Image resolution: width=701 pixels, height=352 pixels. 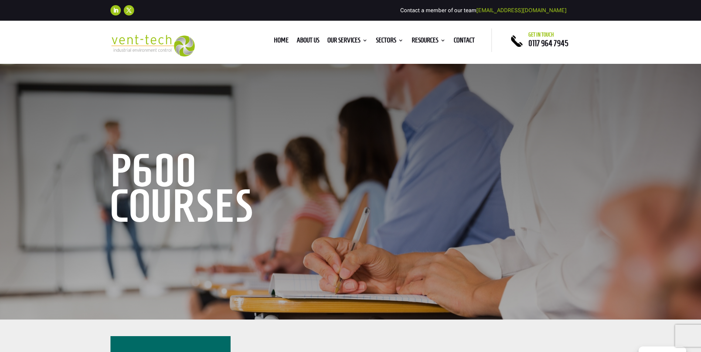 I want to click on a: Sectors, so click(x=389, y=42).